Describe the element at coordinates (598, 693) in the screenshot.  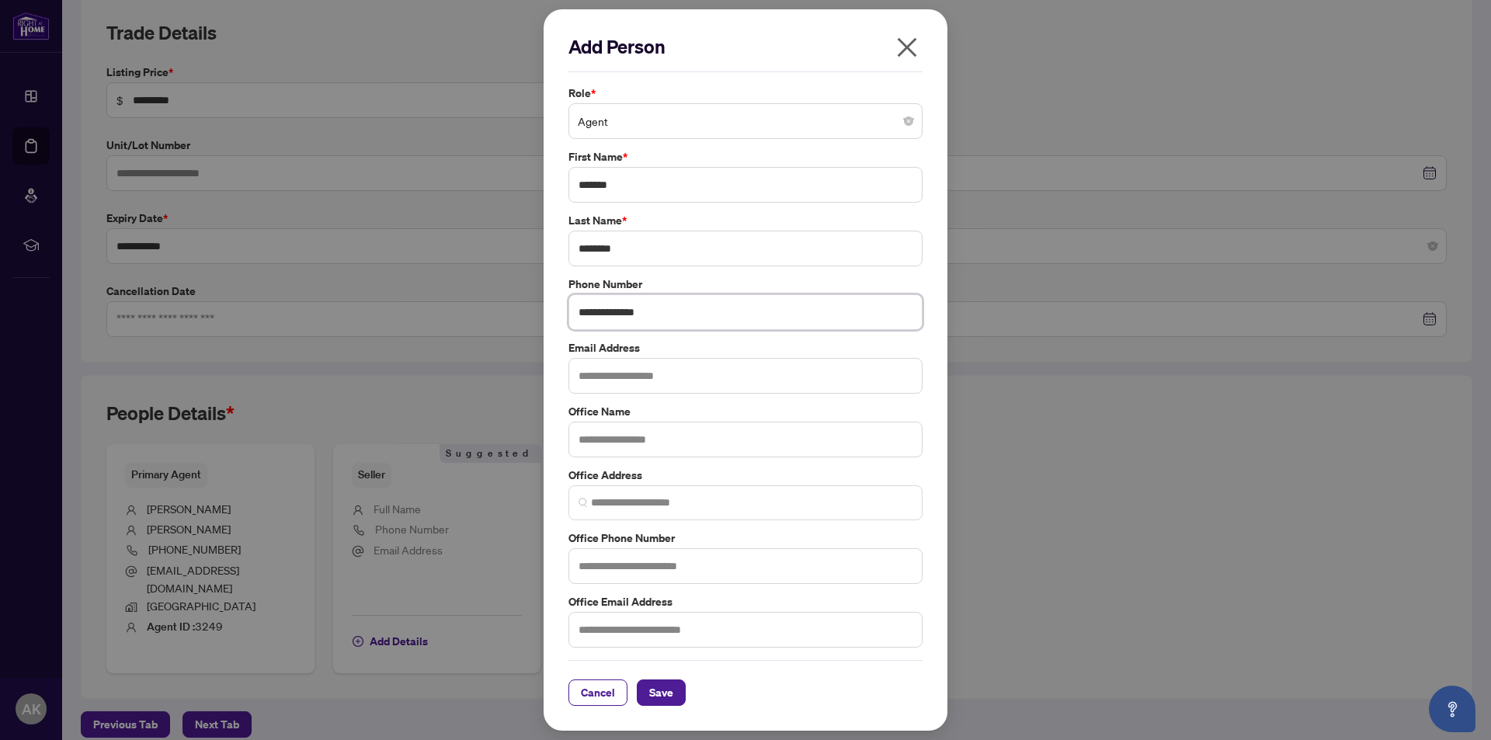
I see `span: Cancel` at that location.